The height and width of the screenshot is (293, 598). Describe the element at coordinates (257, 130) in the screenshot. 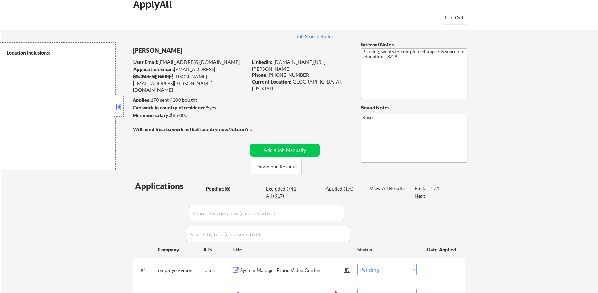

I see `div: no` at that location.